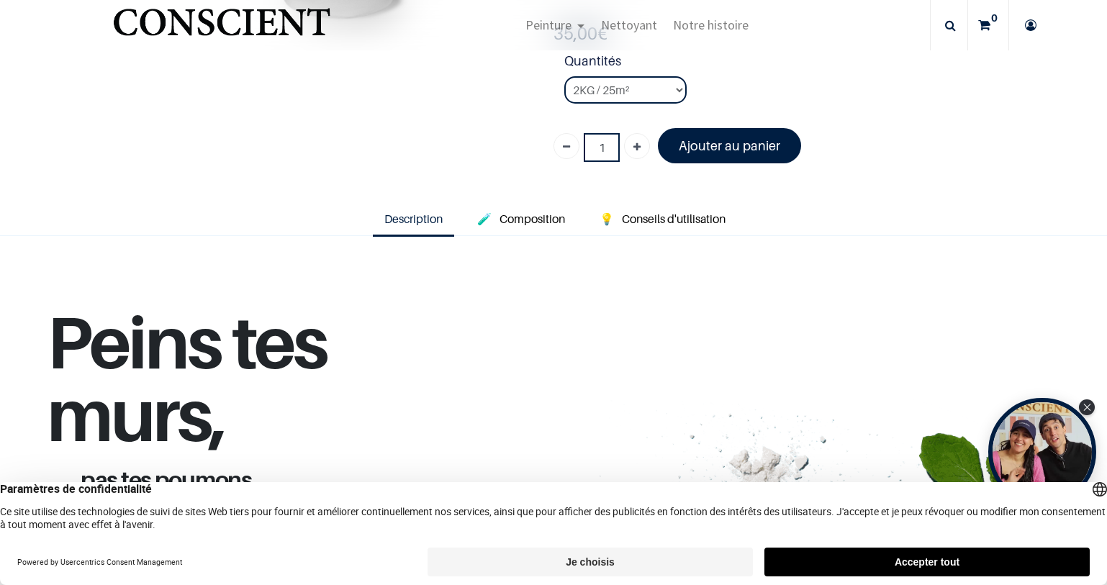 The image size is (1107, 585). I want to click on font: Ajouter au panier, so click(729, 145).